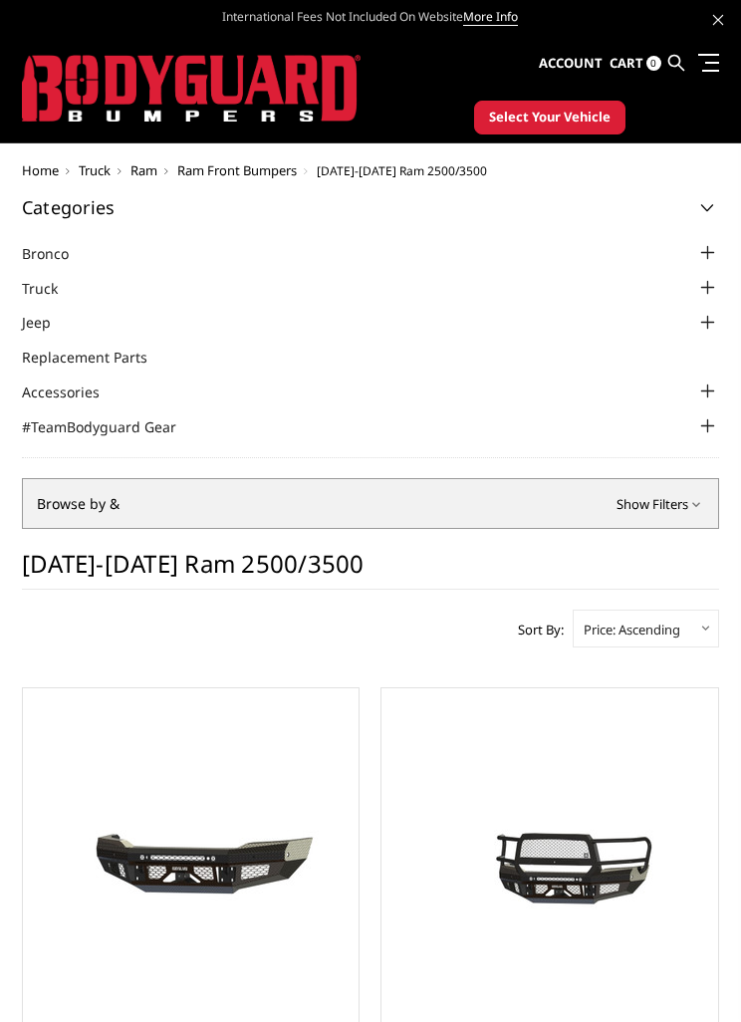 This screenshot has height=1022, width=741. I want to click on span: Home, so click(40, 170).